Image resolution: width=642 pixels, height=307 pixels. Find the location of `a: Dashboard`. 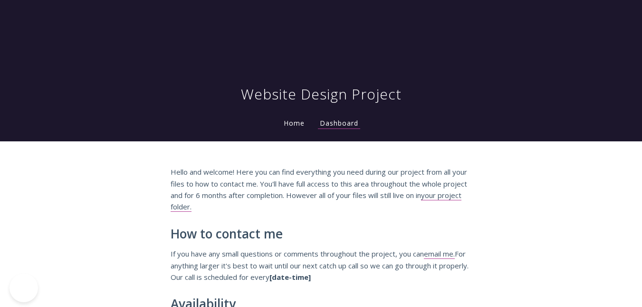

a: Dashboard is located at coordinates (339, 124).